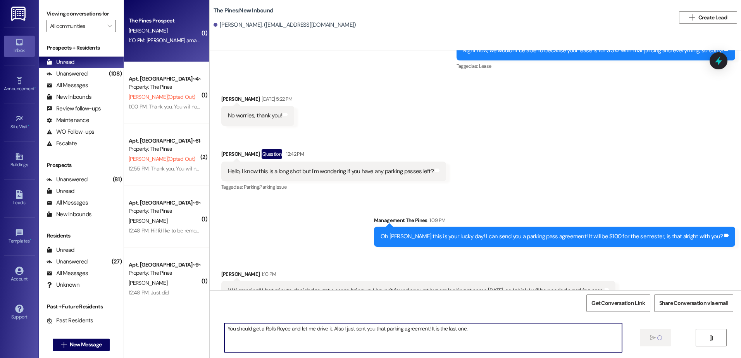 This screenshot has width=741, height=358. What do you see at coordinates (555, 222) in the screenshot?
I see `div: Management The Pines` at bounding box center [555, 222].